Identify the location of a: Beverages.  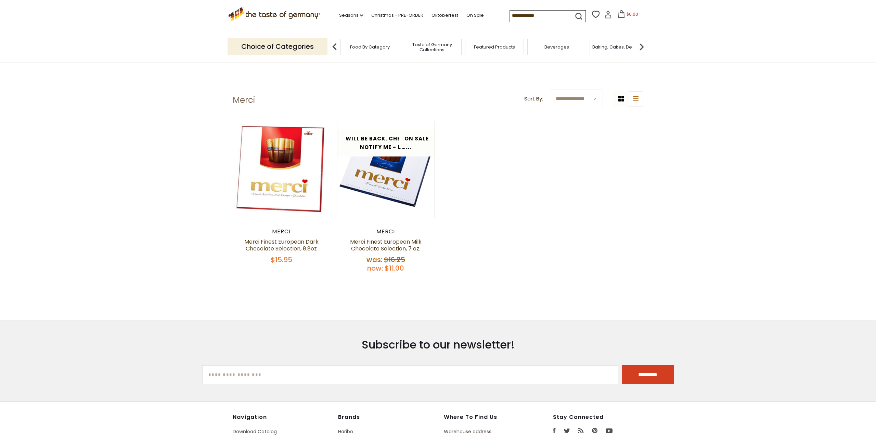
(556, 47).